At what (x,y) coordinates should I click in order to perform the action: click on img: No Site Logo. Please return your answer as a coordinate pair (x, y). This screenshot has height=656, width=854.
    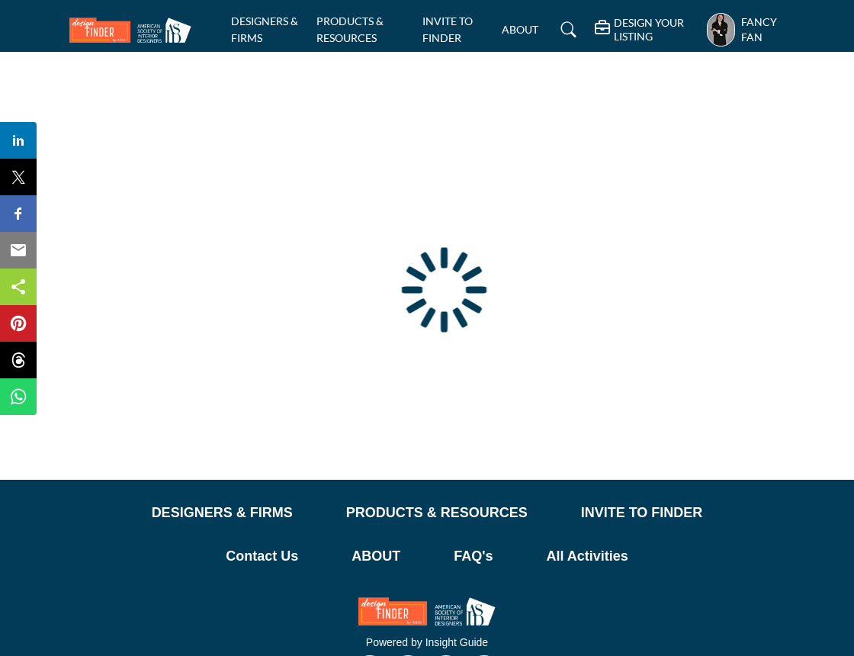
    Looking at the image, I should click on (427, 611).